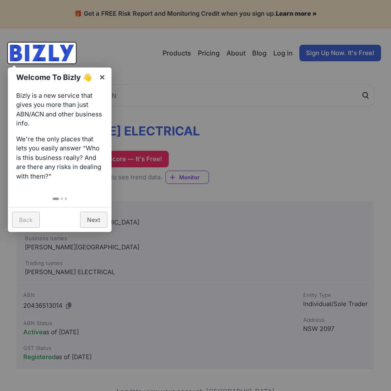 The width and height of the screenshot is (391, 391). What do you see at coordinates (26, 220) in the screenshot?
I see `a: Back` at bounding box center [26, 220].